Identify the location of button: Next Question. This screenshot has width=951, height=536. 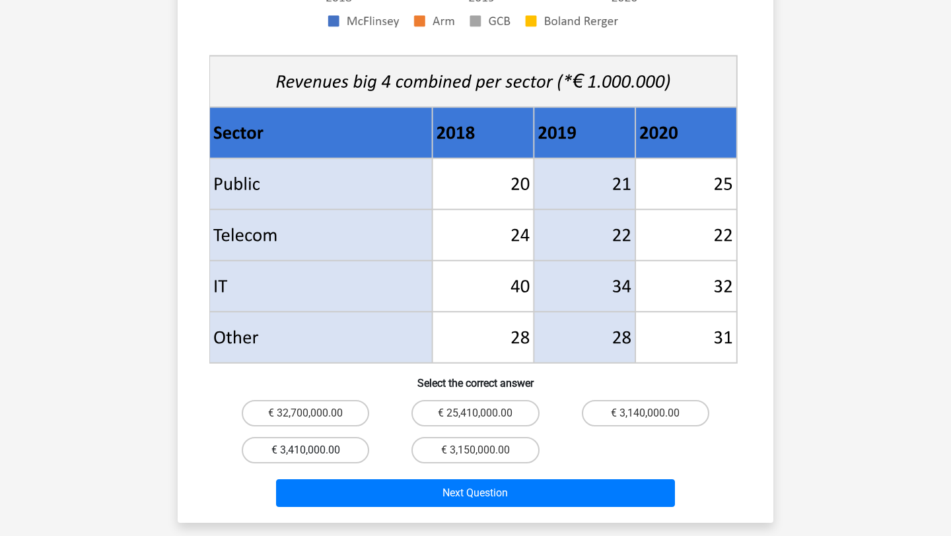
(476, 493).